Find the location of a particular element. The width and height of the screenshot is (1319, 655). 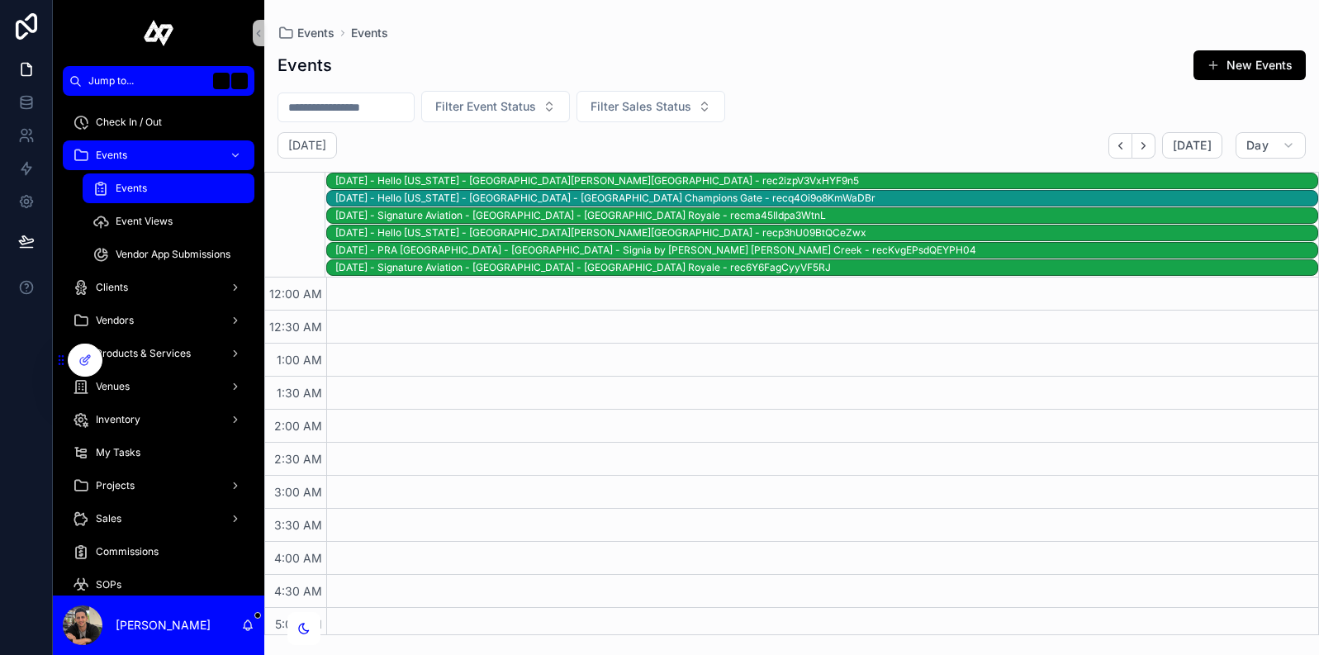

span: Vendors is located at coordinates (115, 320).